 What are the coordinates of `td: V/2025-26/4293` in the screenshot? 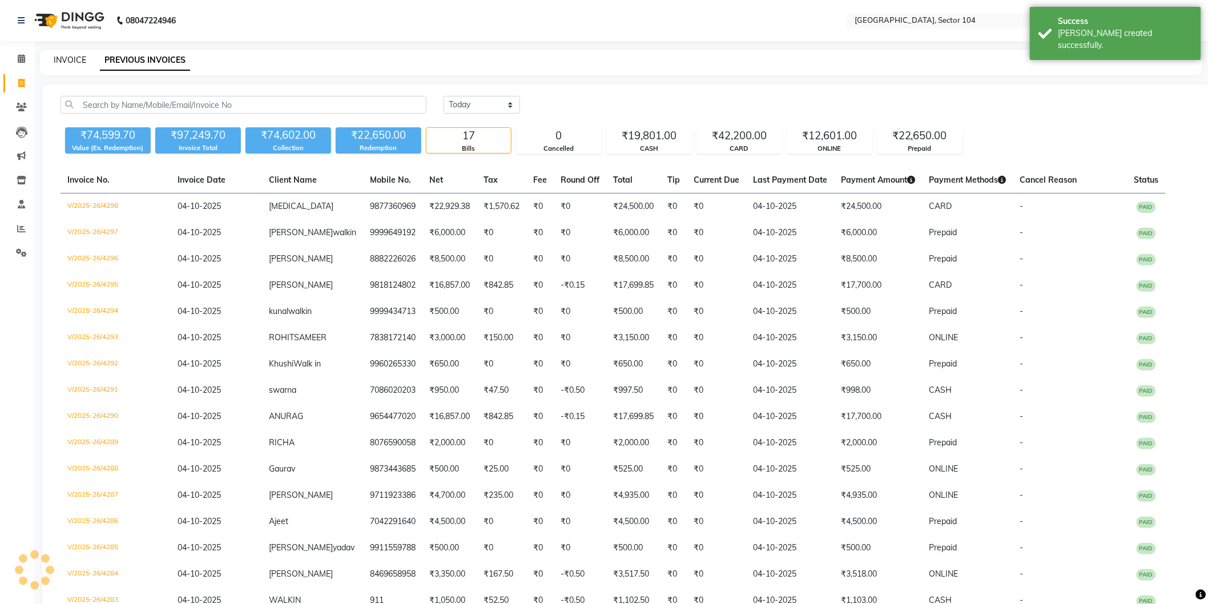 It's located at (116, 338).